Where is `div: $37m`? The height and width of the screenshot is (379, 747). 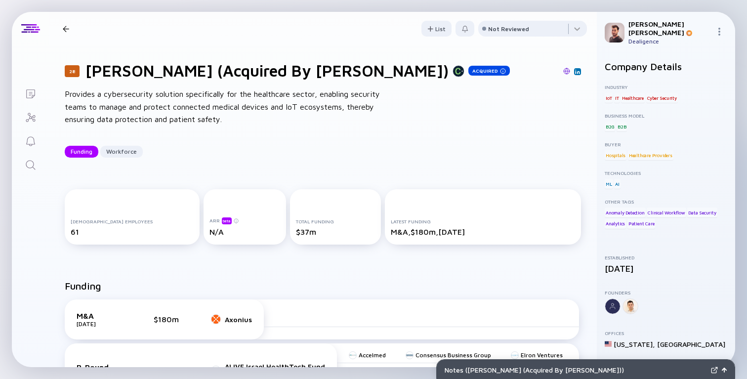
div: $37m is located at coordinates (336, 232).